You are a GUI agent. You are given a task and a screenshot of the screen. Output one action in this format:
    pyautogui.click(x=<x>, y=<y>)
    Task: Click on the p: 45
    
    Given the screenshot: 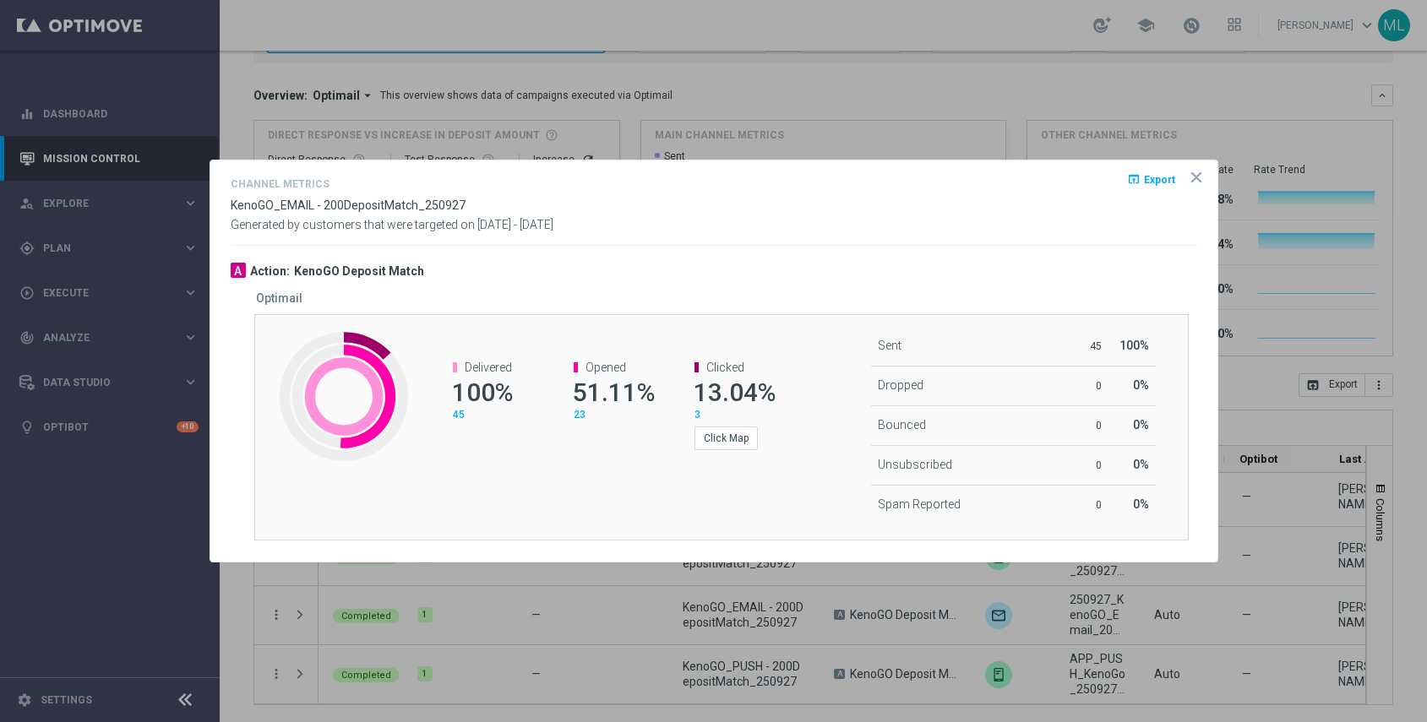 What is the action you would take?
    pyautogui.click(x=1085, y=346)
    